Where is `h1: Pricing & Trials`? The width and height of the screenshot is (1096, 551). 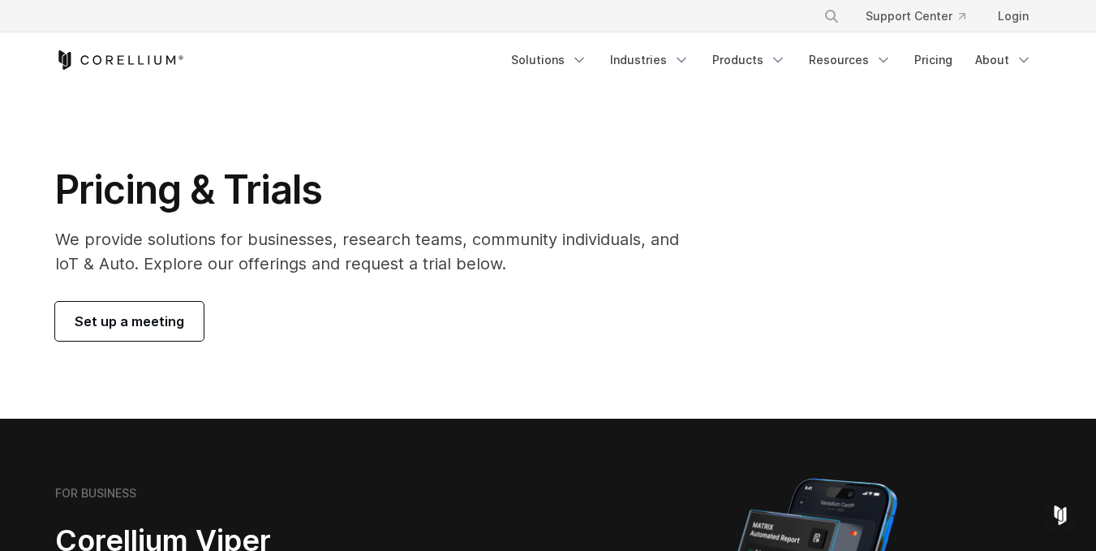 h1: Pricing & Trials is located at coordinates (378, 190).